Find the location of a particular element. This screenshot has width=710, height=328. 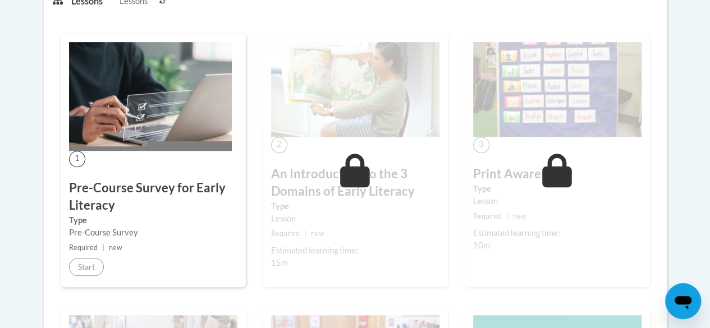

h3: Print Awareness is located at coordinates (558, 174).